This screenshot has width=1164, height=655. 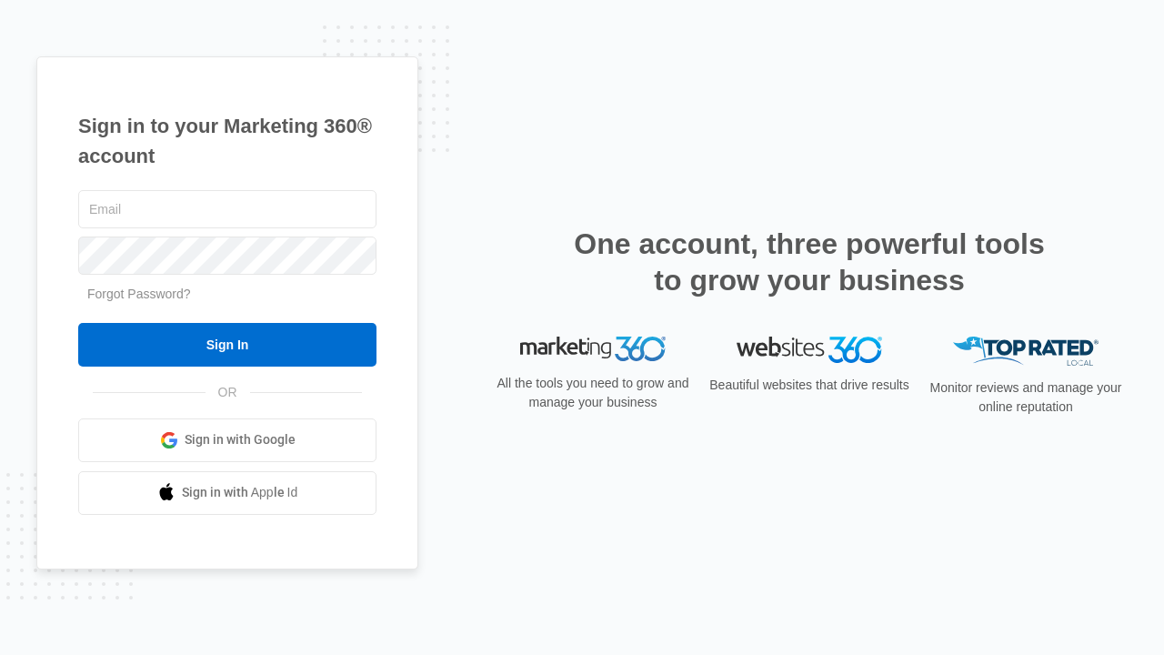 What do you see at coordinates (240, 439) in the screenshot?
I see `span: Sign in with Google` at bounding box center [240, 439].